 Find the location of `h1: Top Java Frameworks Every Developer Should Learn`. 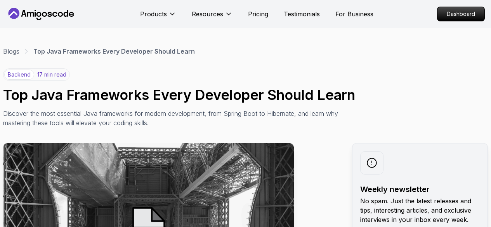

h1: Top Java Frameworks Every Developer Should Learn is located at coordinates (245, 95).